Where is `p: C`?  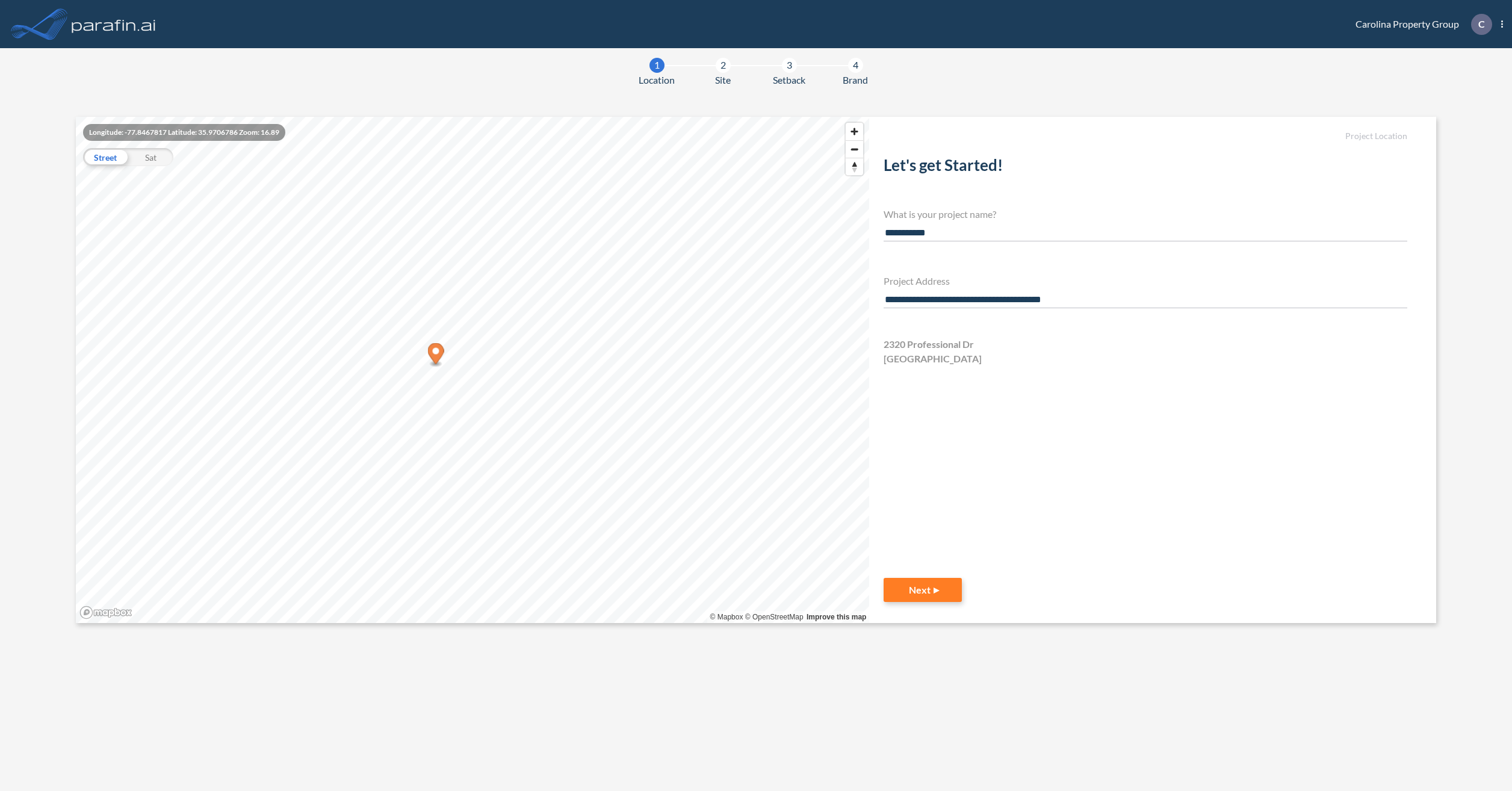 p: C is located at coordinates (1481, 24).